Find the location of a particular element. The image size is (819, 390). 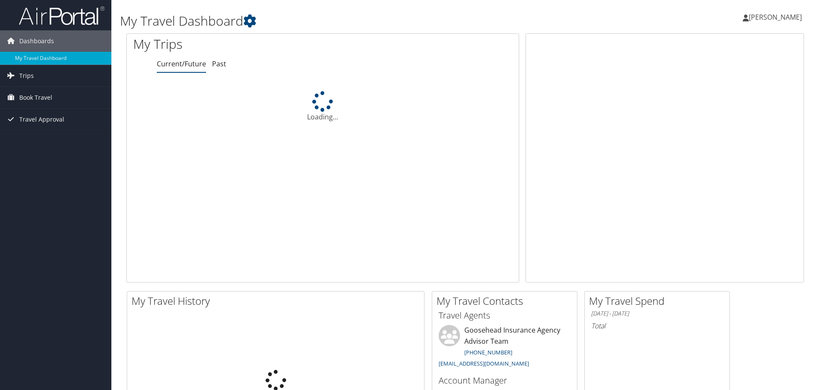

a: Past is located at coordinates (219, 64).